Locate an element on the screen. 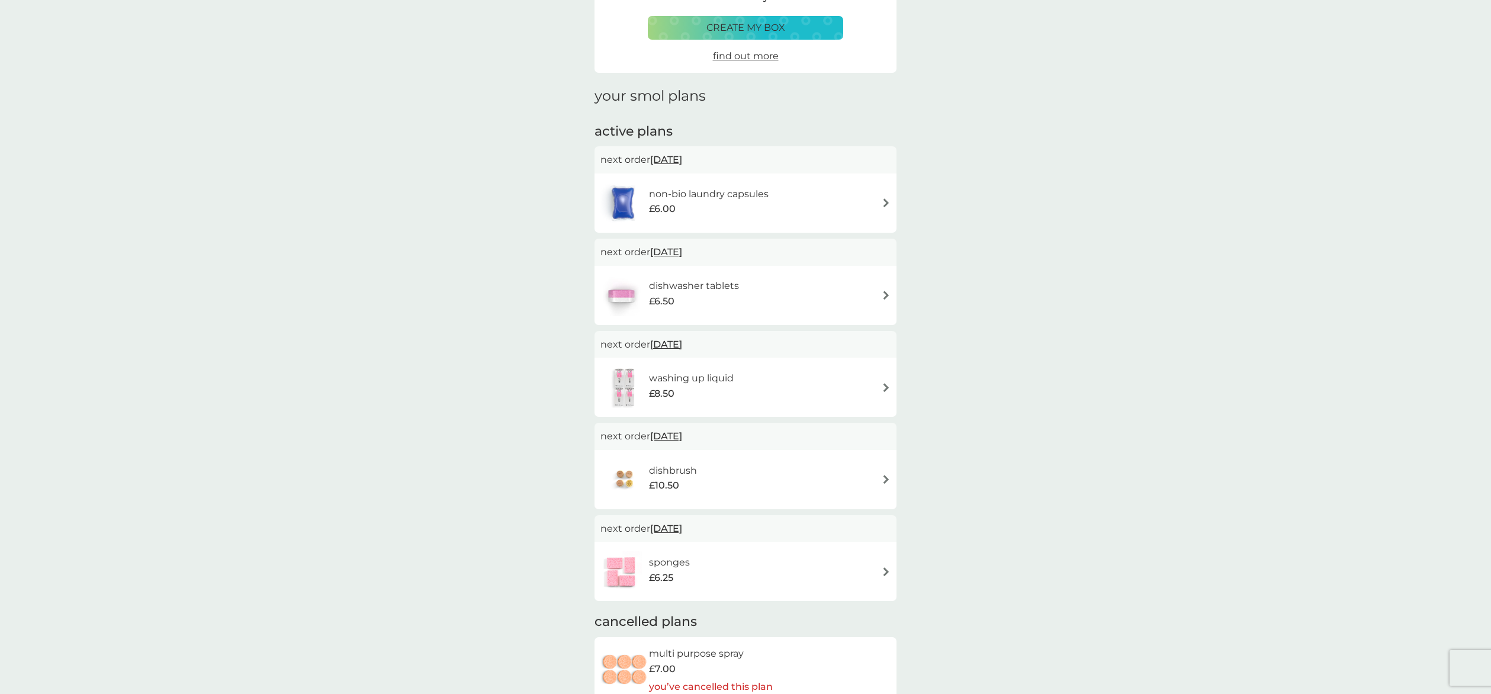 The height and width of the screenshot is (694, 1491). h1: your smol plans is located at coordinates (746, 96).